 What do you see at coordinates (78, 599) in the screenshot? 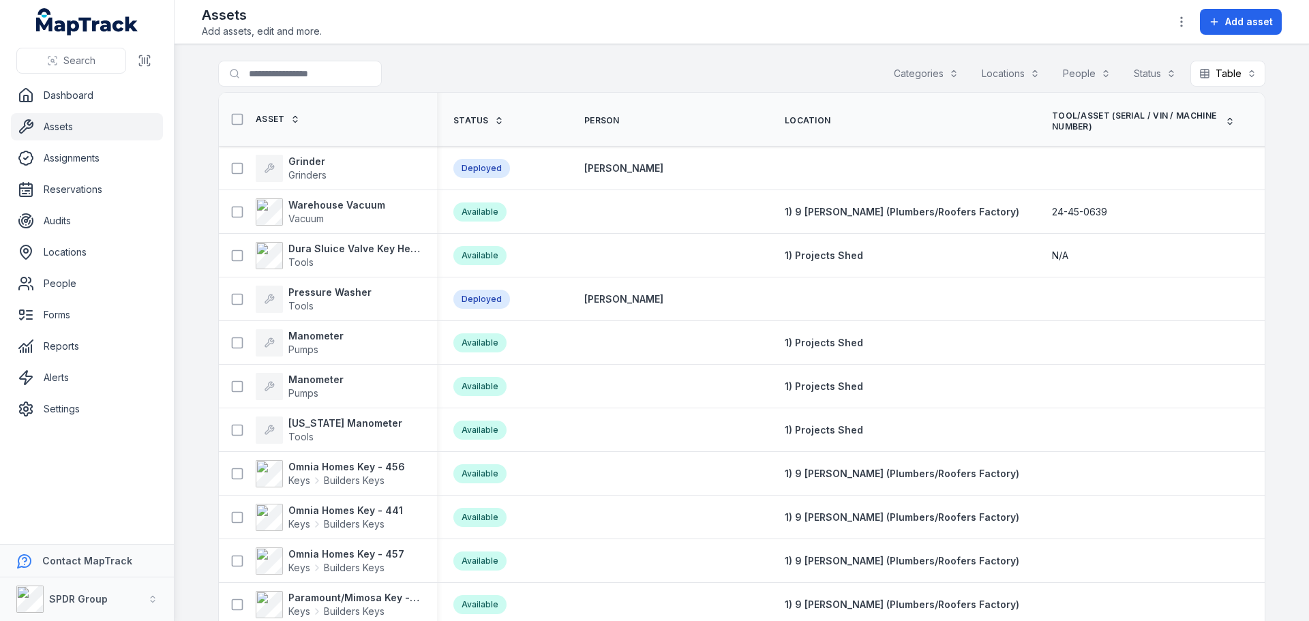
I see `strong: SPDR Group` at bounding box center [78, 599].